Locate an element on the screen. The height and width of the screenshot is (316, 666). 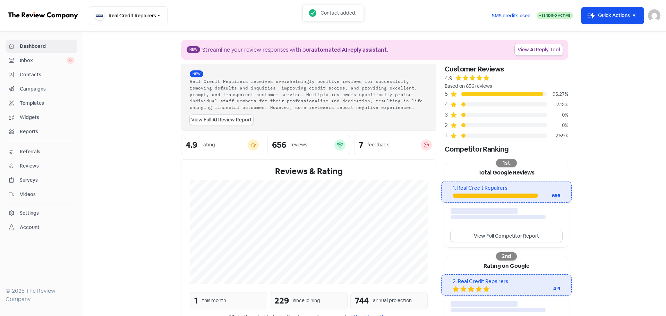
div: 95.27% is located at coordinates (557, 94).